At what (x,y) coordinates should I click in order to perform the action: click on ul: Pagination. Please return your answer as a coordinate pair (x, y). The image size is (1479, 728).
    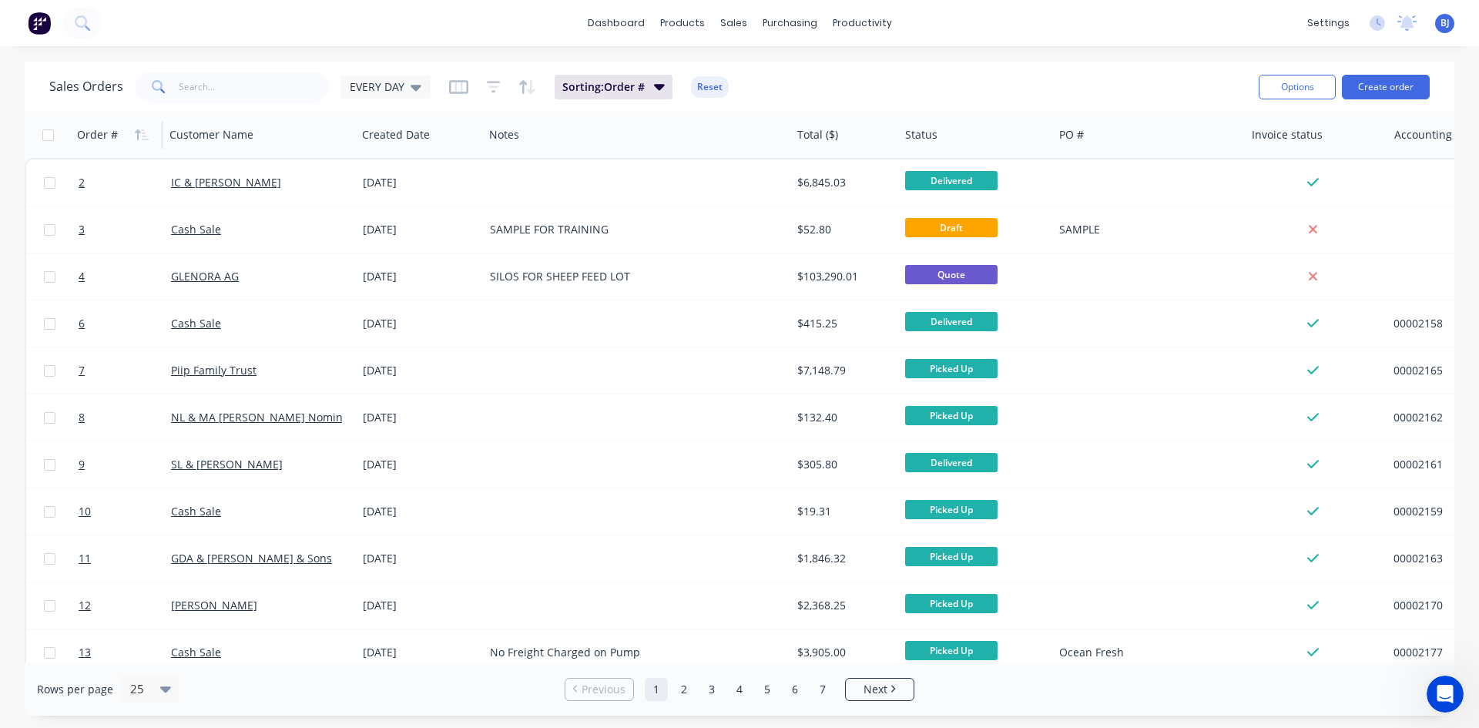
    Looking at the image, I should click on (740, 690).